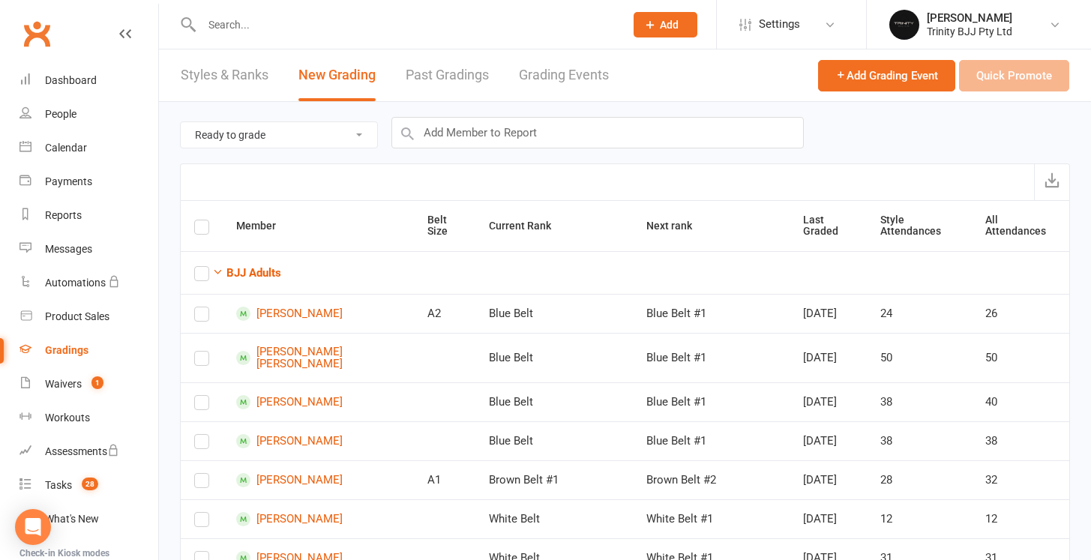 The width and height of the screenshot is (1091, 560). I want to click on span: 28, so click(90, 484).